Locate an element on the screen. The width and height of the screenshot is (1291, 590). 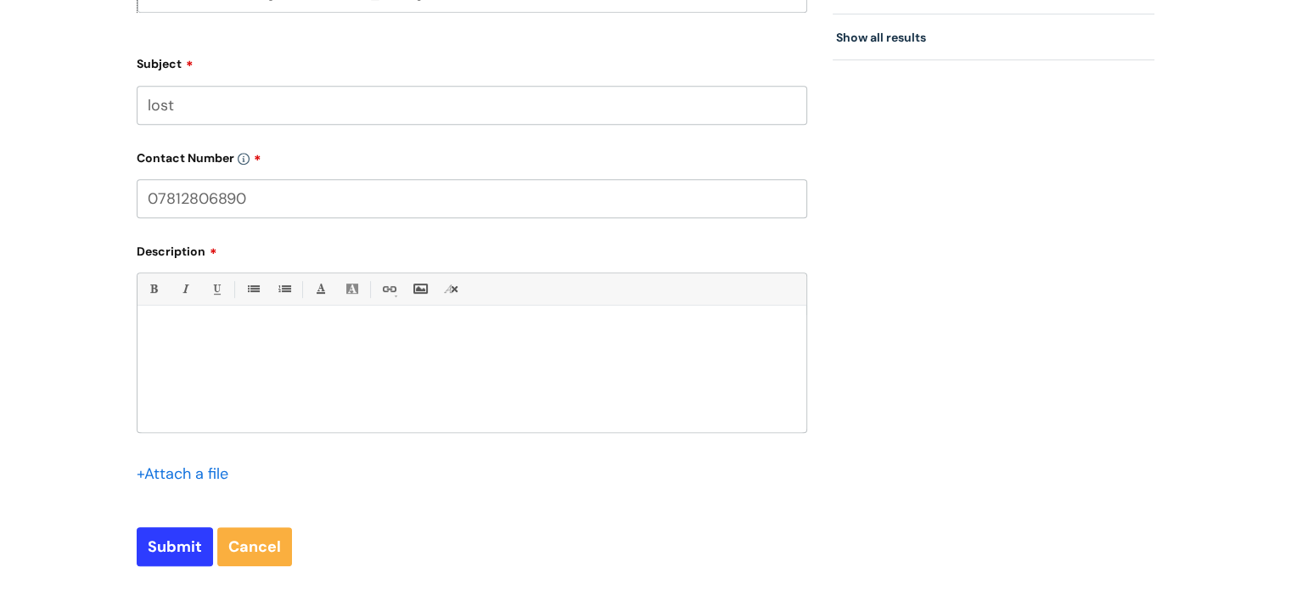
a: Italic (Ctrl-I) is located at coordinates (184, 289).